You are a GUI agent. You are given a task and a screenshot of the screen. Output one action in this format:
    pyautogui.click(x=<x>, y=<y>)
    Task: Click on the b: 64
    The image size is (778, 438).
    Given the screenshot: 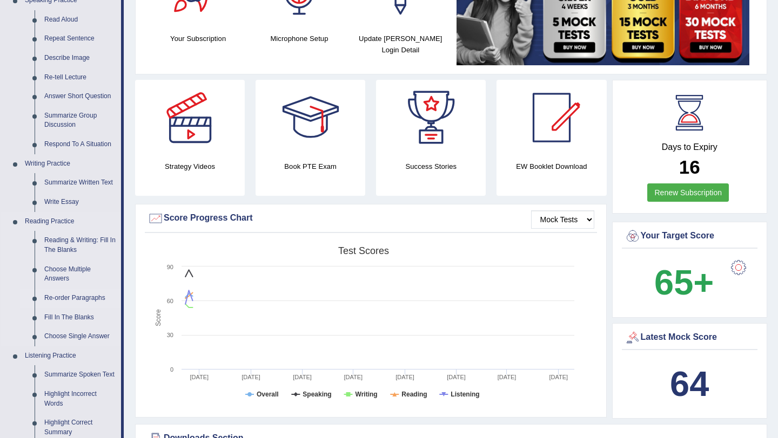 What is the action you would take?
    pyautogui.click(x=689, y=384)
    